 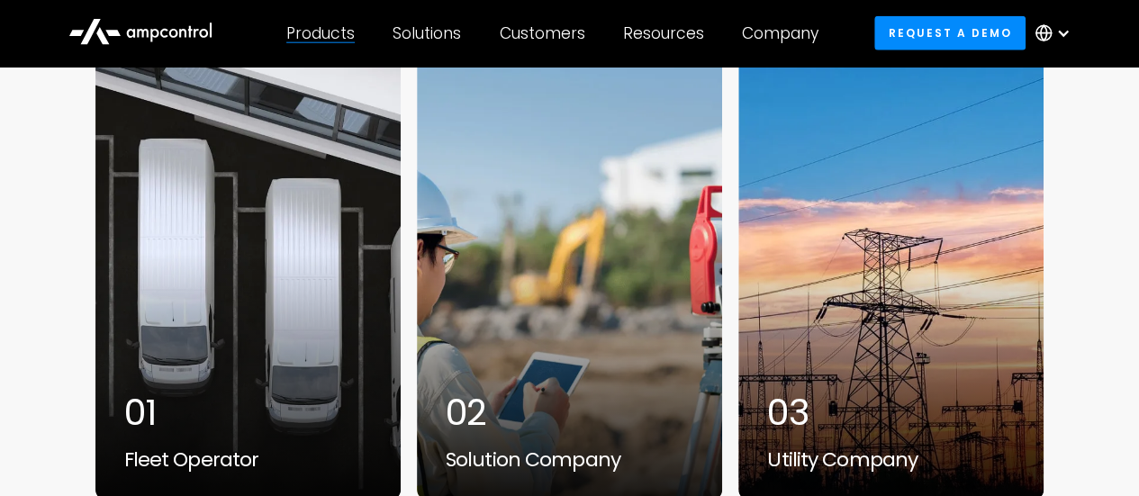 What do you see at coordinates (542, 33) in the screenshot?
I see `div: Customers` at bounding box center [542, 33].